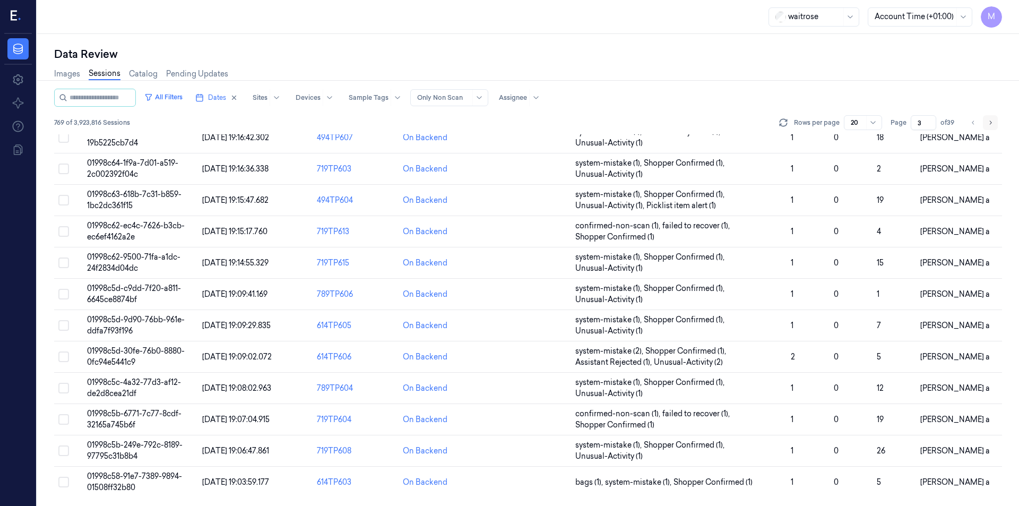  What do you see at coordinates (143, 74) in the screenshot?
I see `a: Catalog` at bounding box center [143, 74].